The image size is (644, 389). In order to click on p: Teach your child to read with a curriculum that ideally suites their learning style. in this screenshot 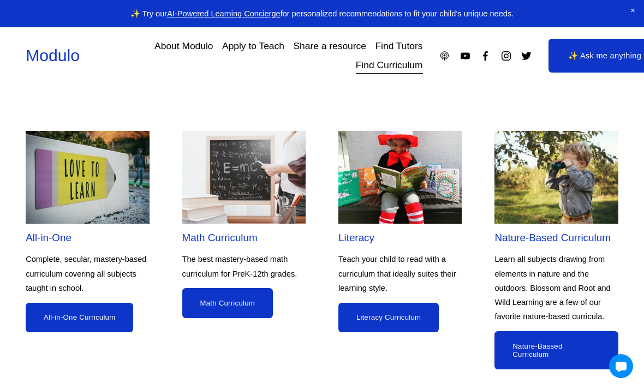, I will do `click(400, 273)`.